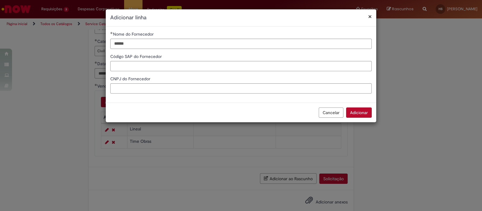 This screenshot has height=211, width=482. I want to click on input: Nome do Fornecedor, so click(241, 44).